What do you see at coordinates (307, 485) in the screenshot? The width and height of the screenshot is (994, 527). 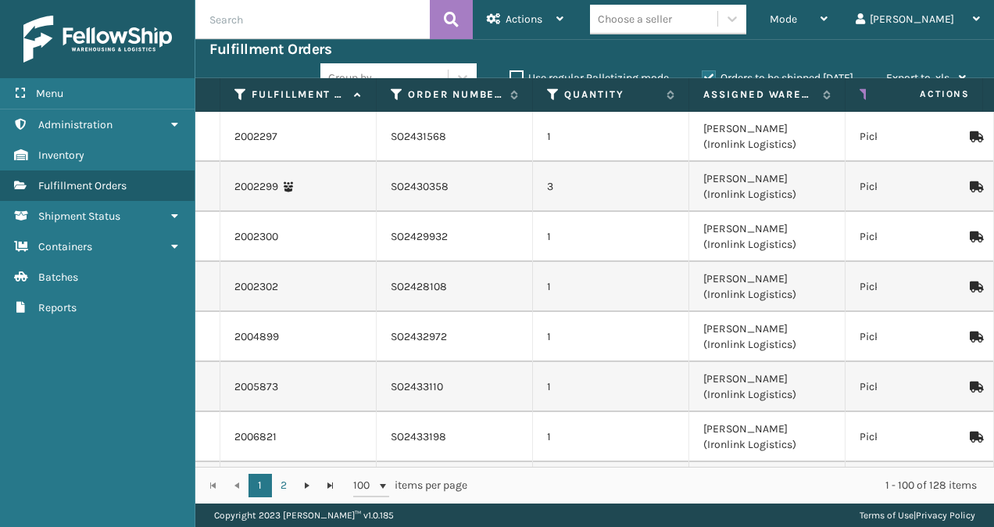 I see `a: Go to the next page` at bounding box center [307, 485].